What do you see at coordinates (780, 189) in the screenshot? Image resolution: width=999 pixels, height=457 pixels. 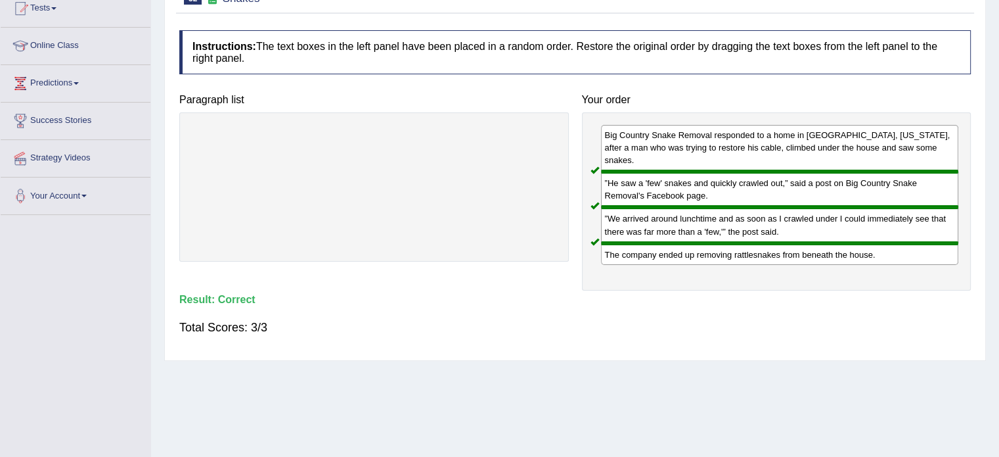 I see `div: ”He saw a 'few' snakes and quickly crawled out,” said a post on Big Country Snake Removal's Faceb...` at bounding box center [780, 189].